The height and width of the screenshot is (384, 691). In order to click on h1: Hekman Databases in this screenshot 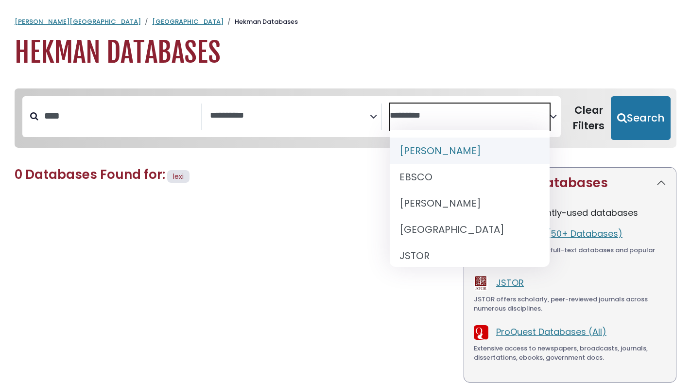, I will do `click(346, 53)`.